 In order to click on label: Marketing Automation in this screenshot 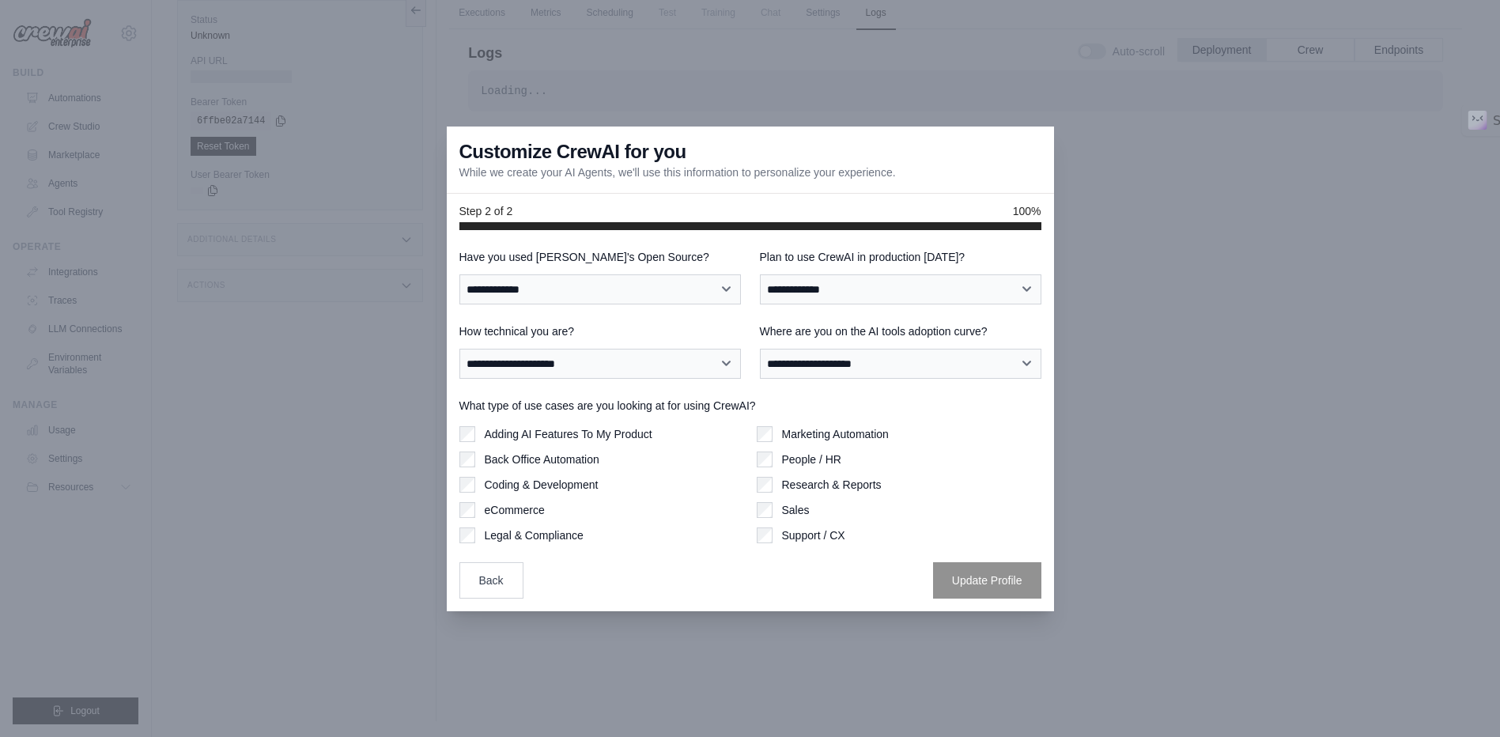, I will do `click(835, 434)`.